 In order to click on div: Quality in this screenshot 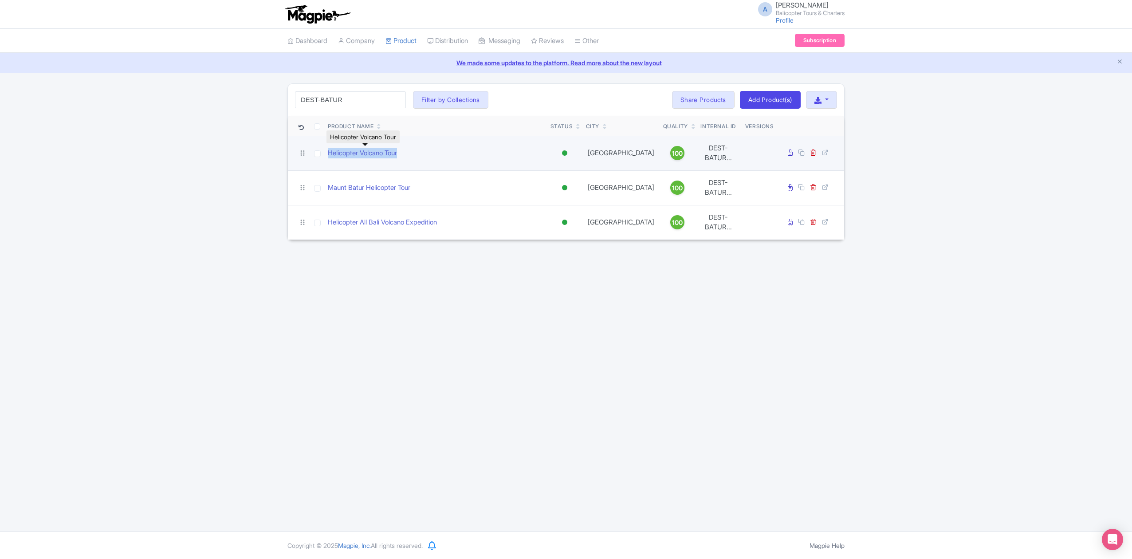, I will do `click(676, 126)`.